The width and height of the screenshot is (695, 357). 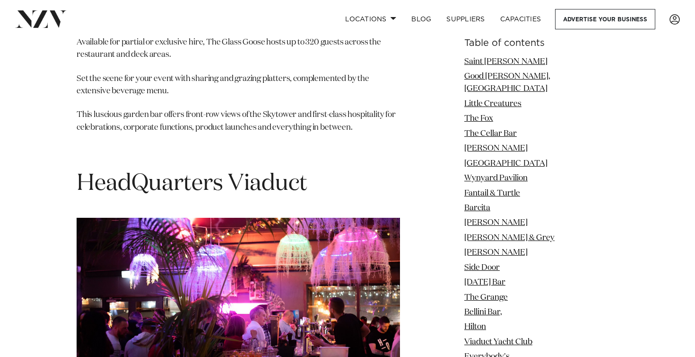 What do you see at coordinates (542, 43) in the screenshot?
I see `h6: Table of contents` at bounding box center [542, 43].